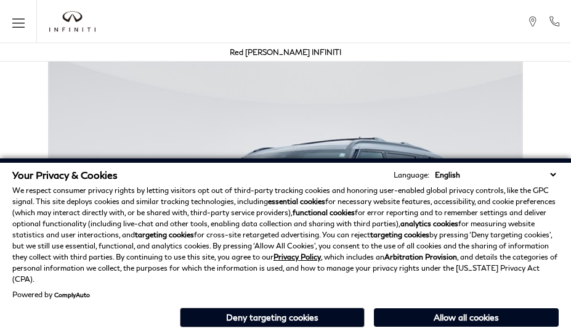 This screenshot has height=336, width=571. What do you see at coordinates (65, 174) in the screenshot?
I see `span: Your Privacy & Cookies` at bounding box center [65, 174].